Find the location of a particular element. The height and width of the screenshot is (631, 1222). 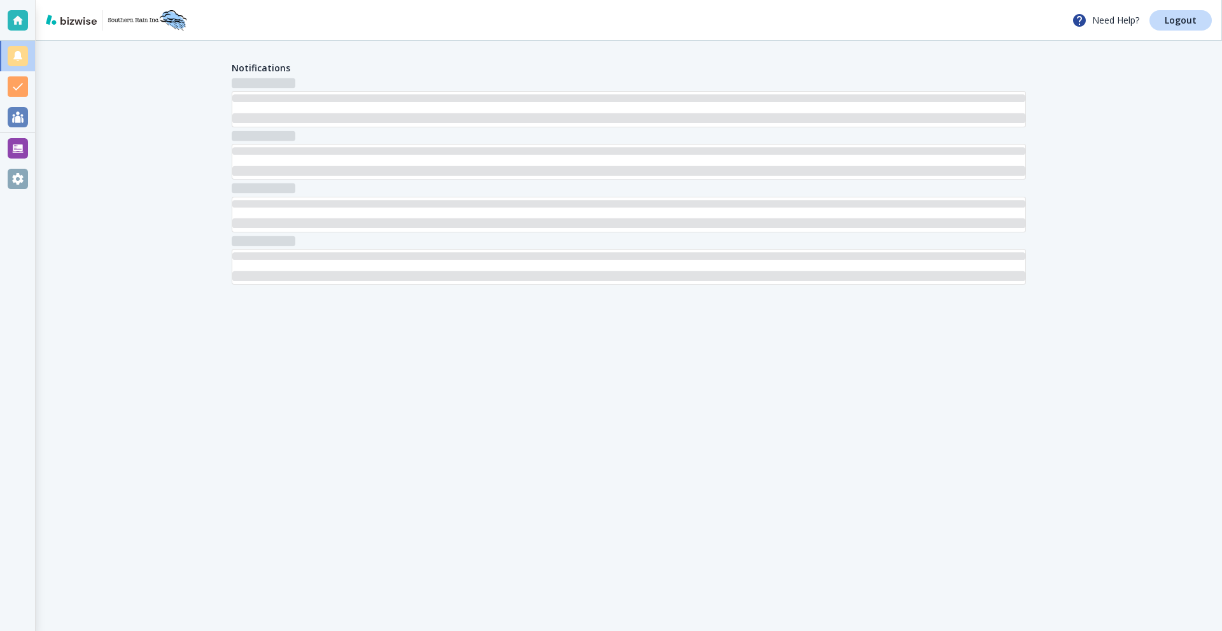

img: Southern Rain Inc is located at coordinates (147, 20).